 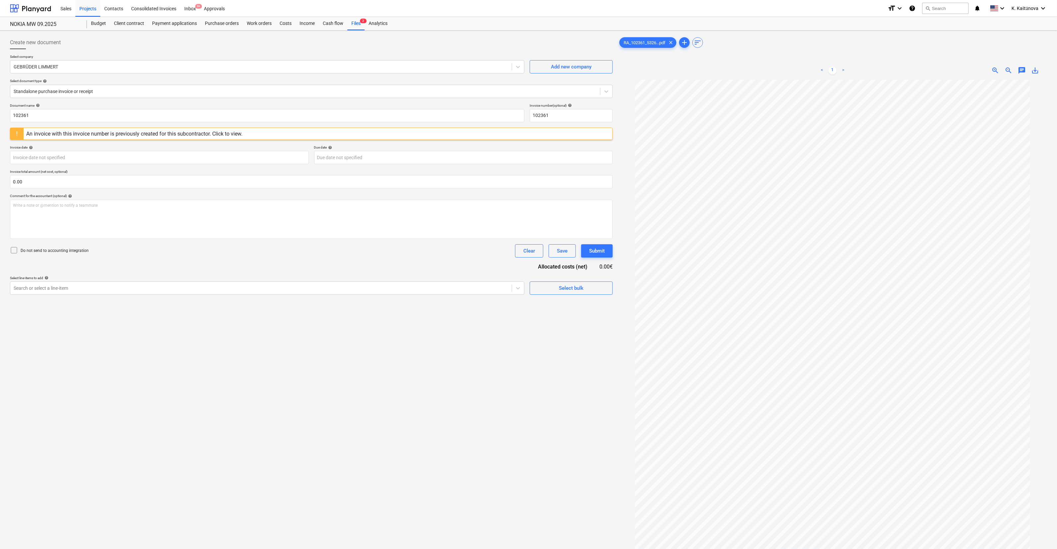 What do you see at coordinates (928, 8) in the screenshot?
I see `span: search` at bounding box center [928, 8].